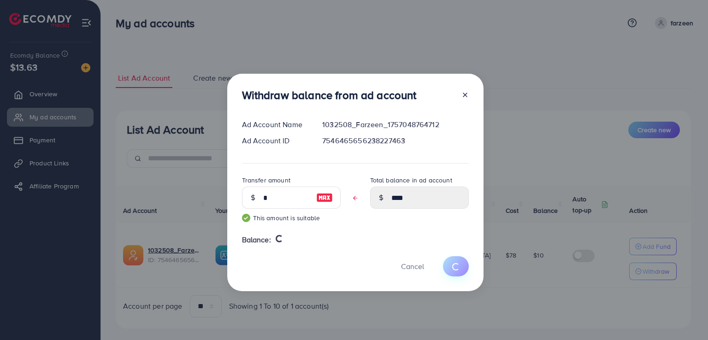 The image size is (708, 340). Describe the element at coordinates (266, 180) in the screenshot. I see `label: Transfer amount` at that location.